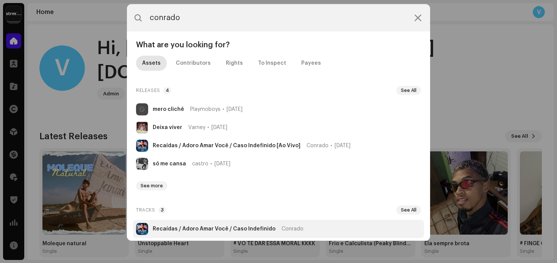  Describe the element at coordinates (151, 63) in the screenshot. I see `div: Assets` at that location.